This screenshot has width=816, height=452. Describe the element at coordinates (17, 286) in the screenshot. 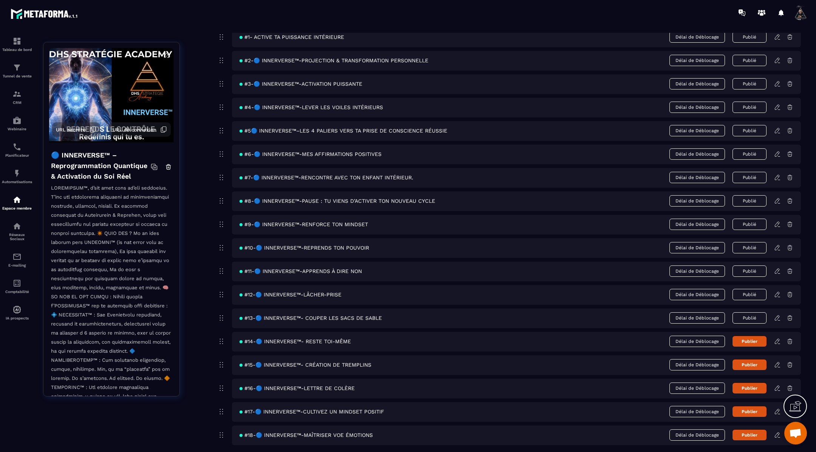

I see `a: accountantaccountantComptabilité` at that location.